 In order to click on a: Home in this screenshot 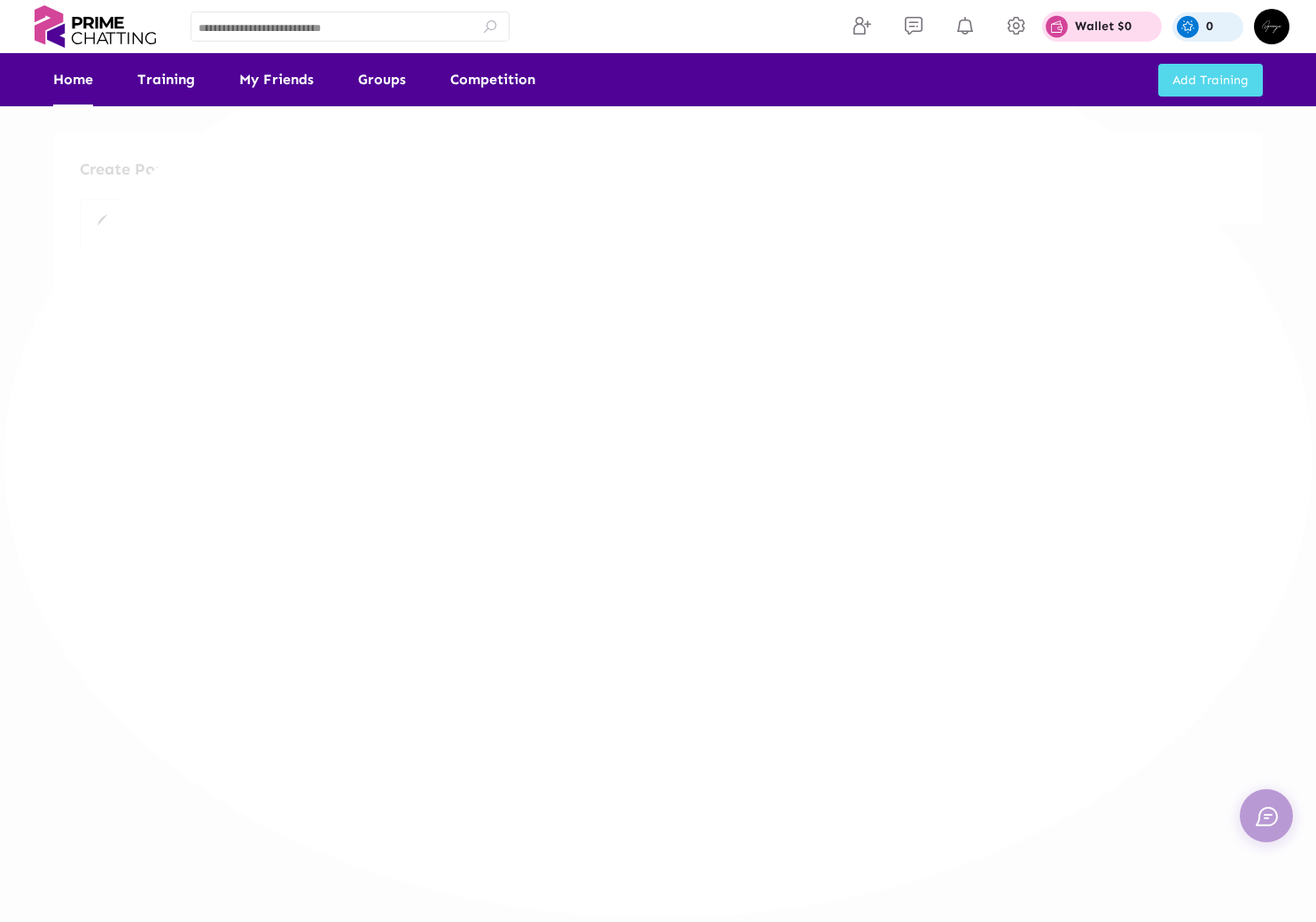, I will do `click(72, 80)`.